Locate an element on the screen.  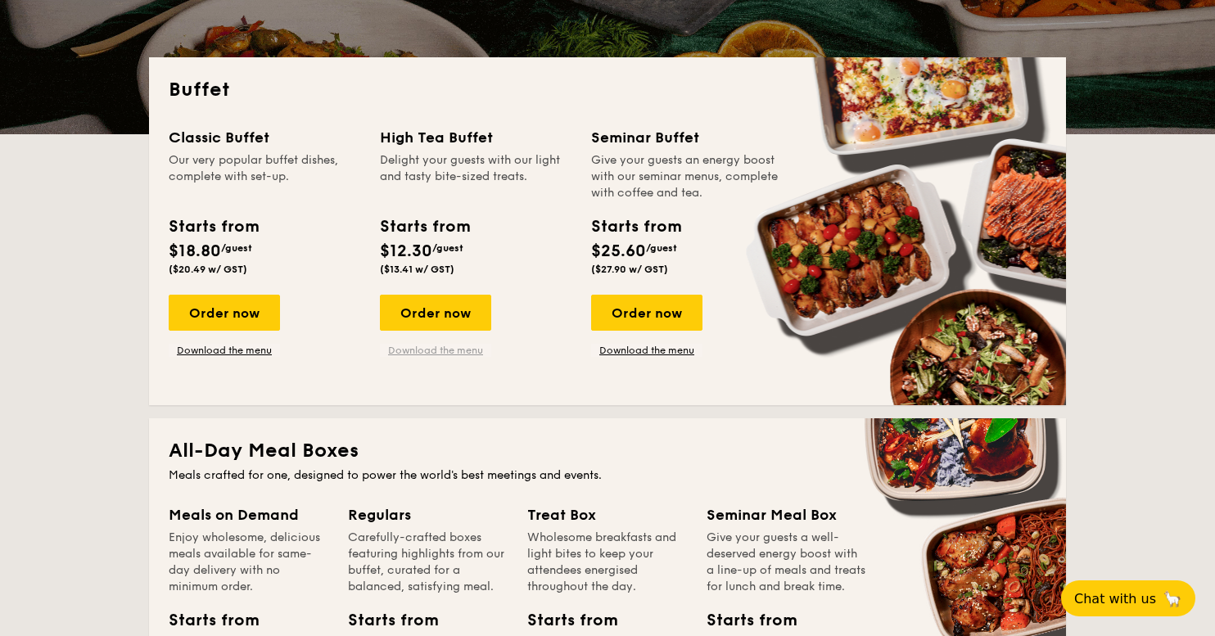
h2: Buffet is located at coordinates (608, 90).